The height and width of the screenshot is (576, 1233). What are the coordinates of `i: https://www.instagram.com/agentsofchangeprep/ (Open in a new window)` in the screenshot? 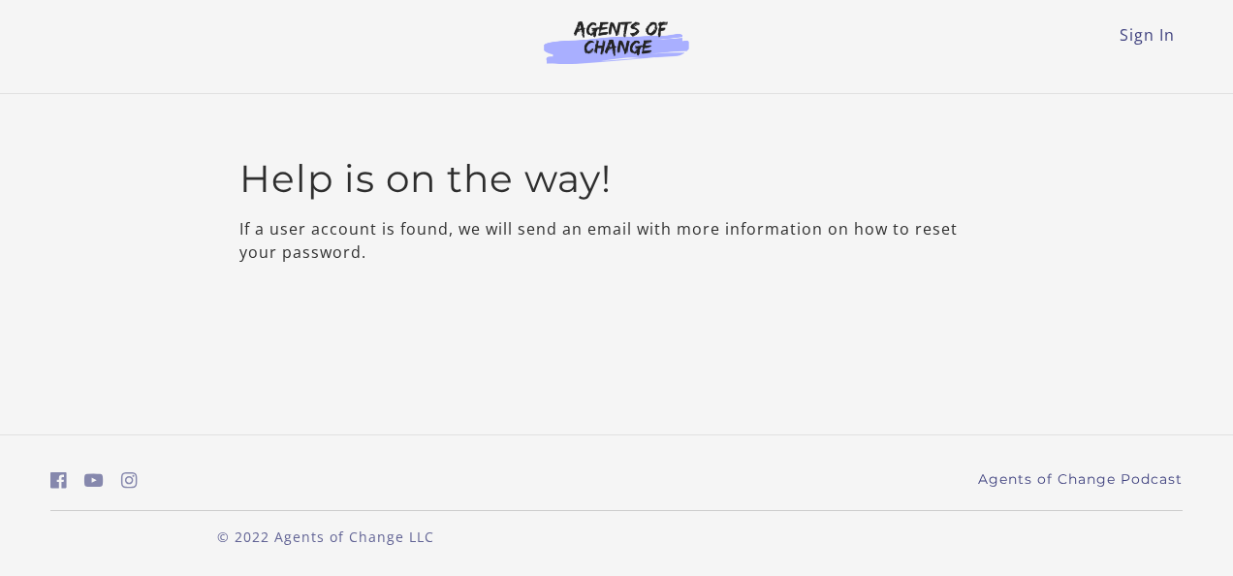 It's located at (129, 480).